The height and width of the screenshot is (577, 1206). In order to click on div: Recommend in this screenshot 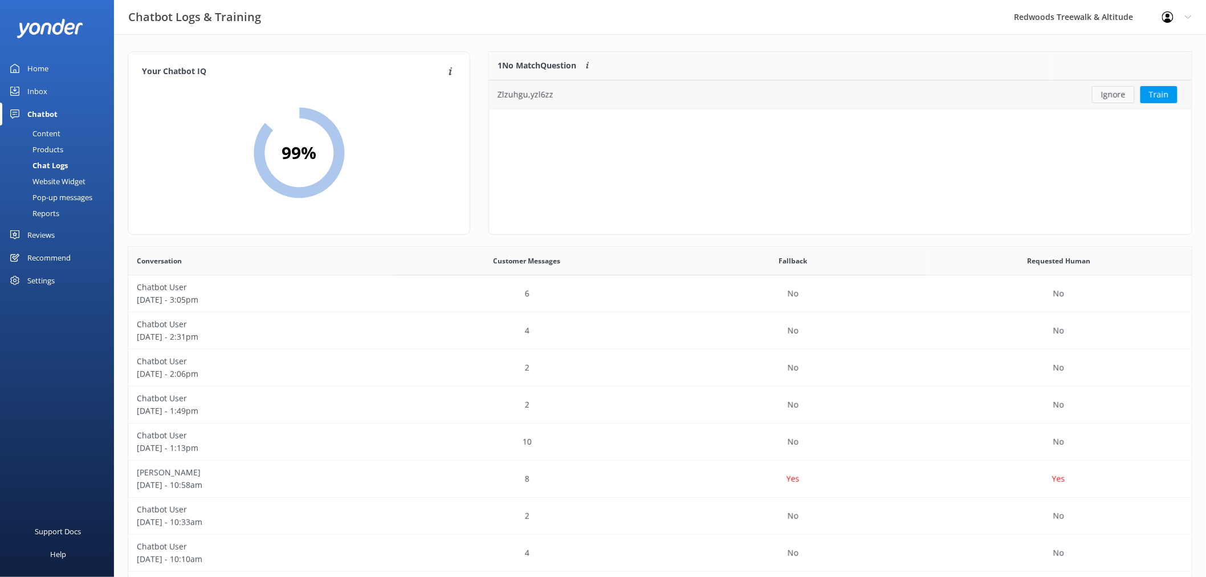, I will do `click(49, 258)`.